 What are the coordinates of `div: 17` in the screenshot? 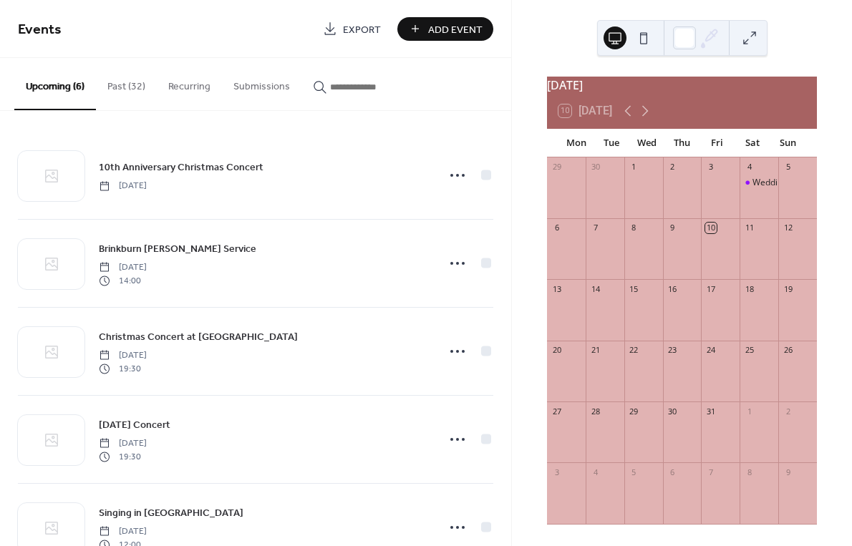 It's located at (711, 289).